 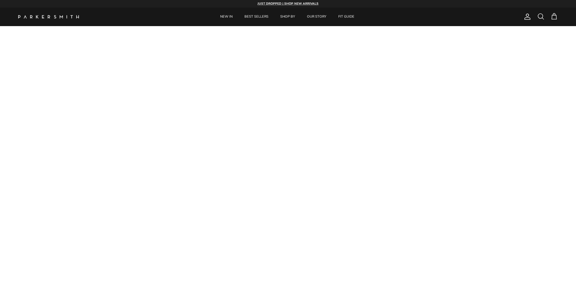 I want to click on a: BEST SELLERS, so click(x=256, y=17).